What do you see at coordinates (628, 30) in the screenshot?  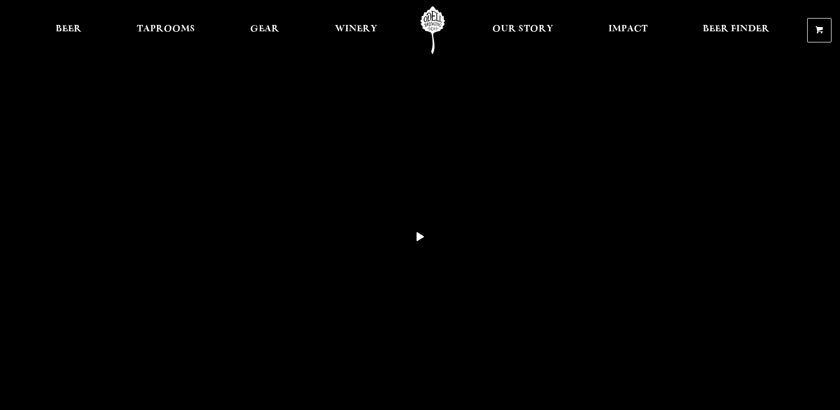 I see `a: Impact` at bounding box center [628, 30].